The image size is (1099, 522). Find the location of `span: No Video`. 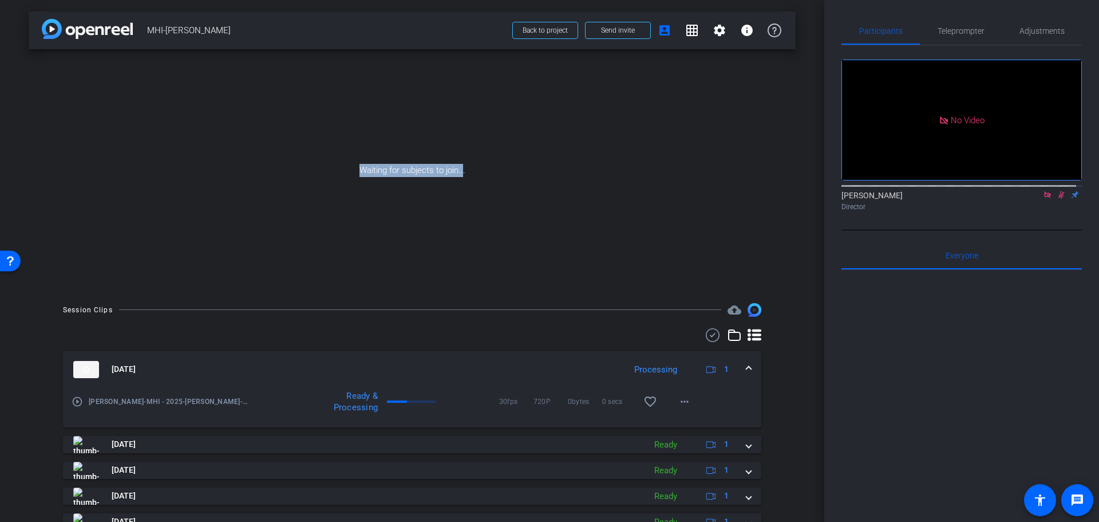

span: No Video is located at coordinates (968, 120).